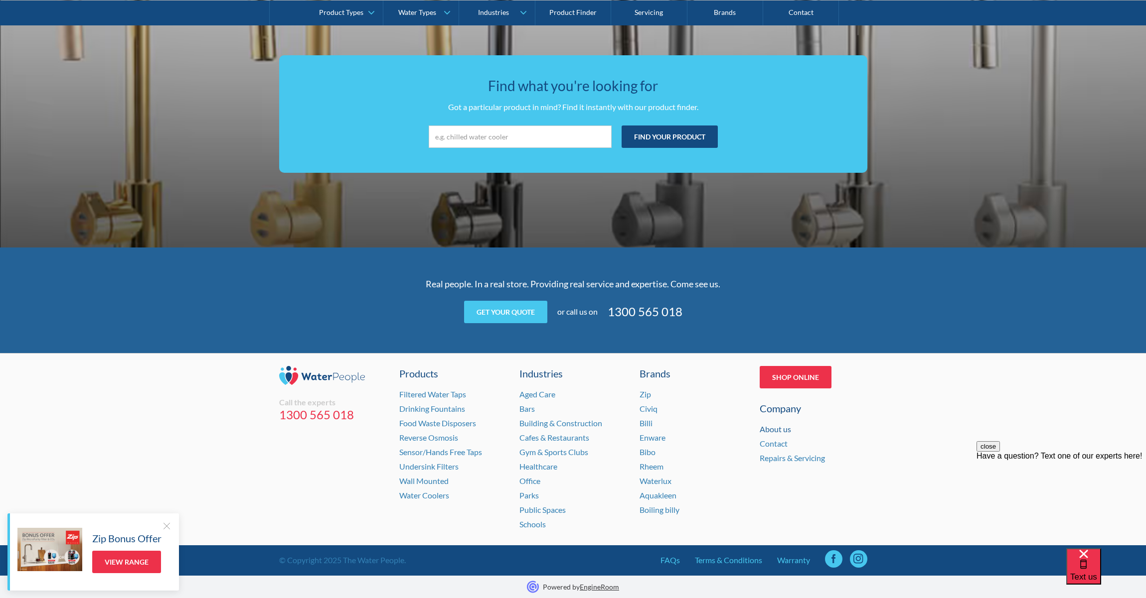  Describe the element at coordinates (554, 452) in the screenshot. I see `a: Gym & Sports Clubs` at that location.